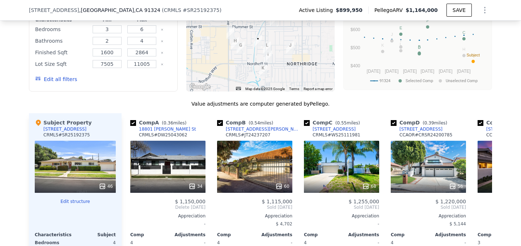 This screenshot has height=246, width=521. What do you see at coordinates (479, 243) in the screenshot?
I see `span: 3` at bounding box center [479, 243].